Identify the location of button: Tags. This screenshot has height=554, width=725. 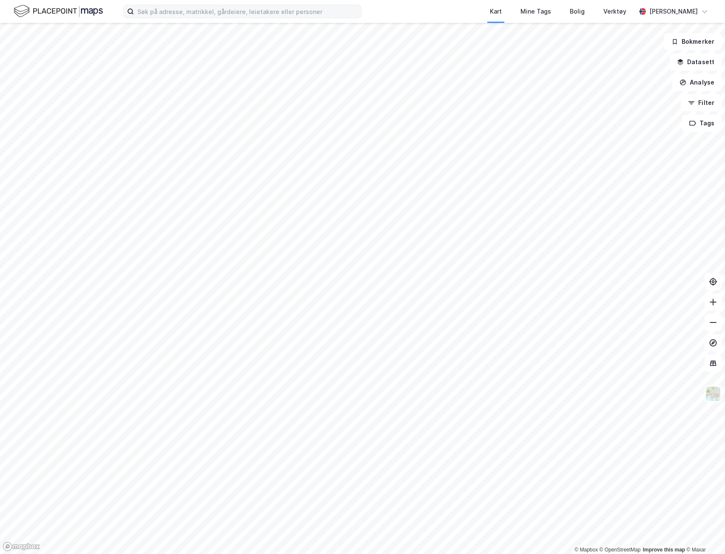
(701, 123).